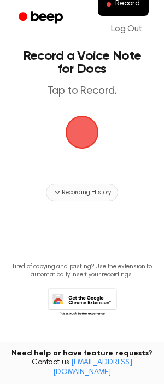 The image size is (164, 384). Describe the element at coordinates (42, 18) in the screenshot. I see `a: Beep` at that location.